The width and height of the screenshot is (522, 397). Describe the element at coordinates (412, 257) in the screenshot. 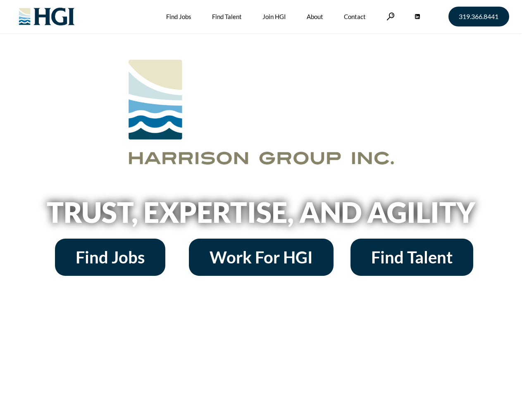

I see `a: Find Talent` at that location.